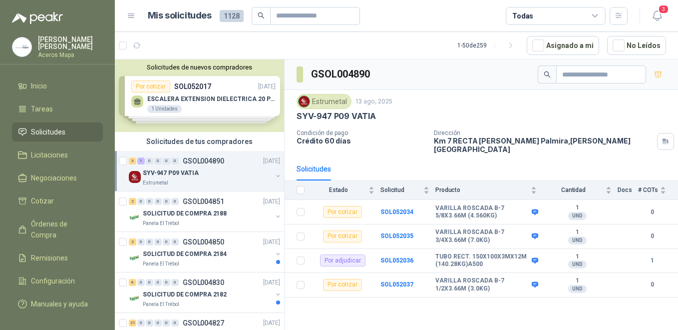 The height and width of the screenshot is (330, 678). Describe the element at coordinates (57, 178) in the screenshot. I see `a: Negociaciones` at that location.